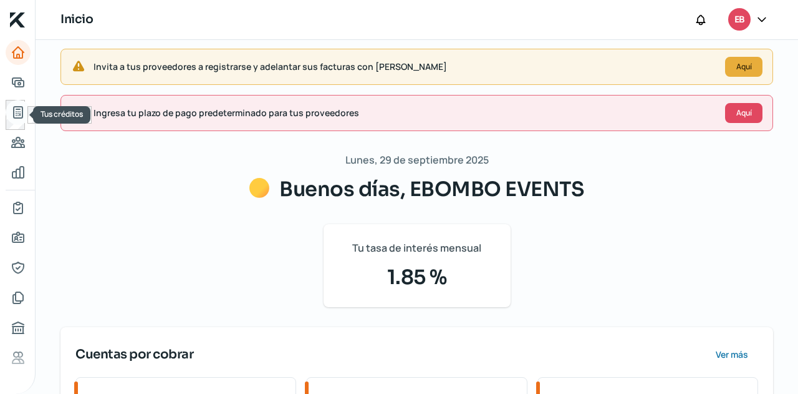  Describe the element at coordinates (18, 298) in the screenshot. I see `a: Documentos` at that location.